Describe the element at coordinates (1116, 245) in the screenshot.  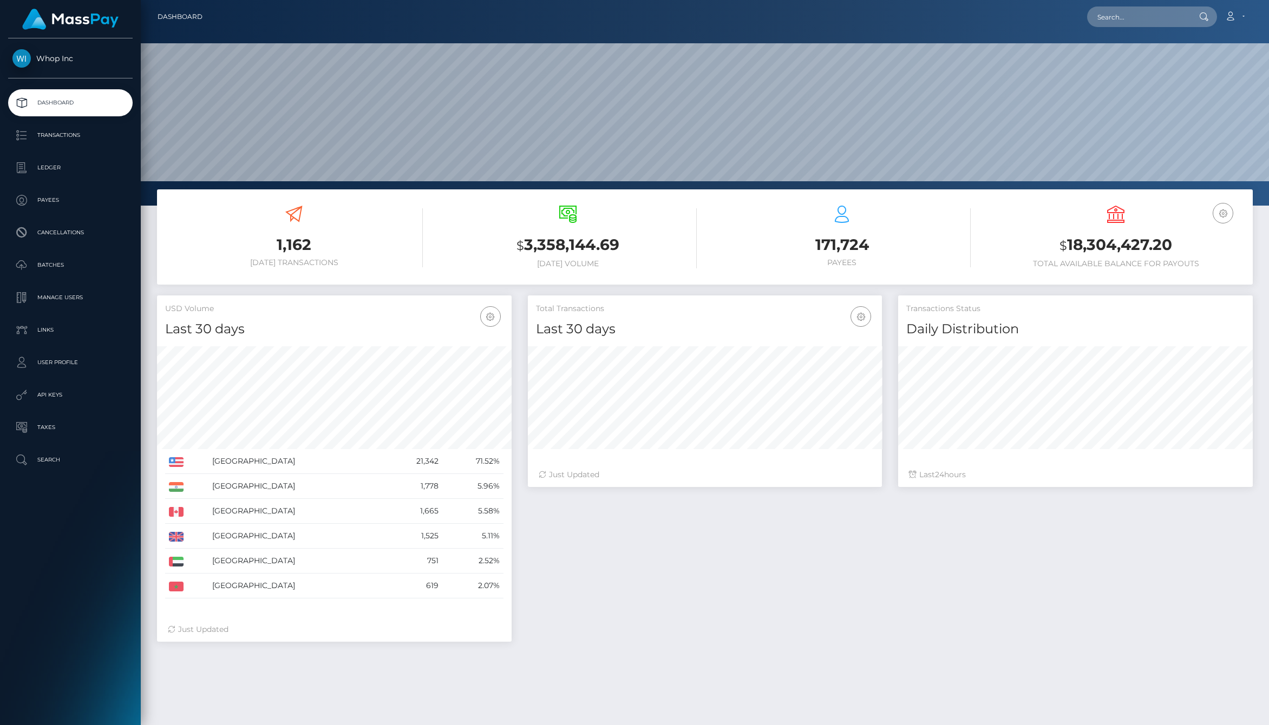
I see `h3: 18,304,427.20` at that location.